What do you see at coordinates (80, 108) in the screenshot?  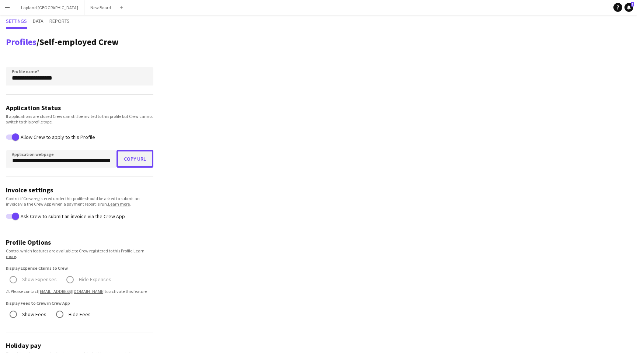 I see `h3: Application Status` at bounding box center [80, 108].